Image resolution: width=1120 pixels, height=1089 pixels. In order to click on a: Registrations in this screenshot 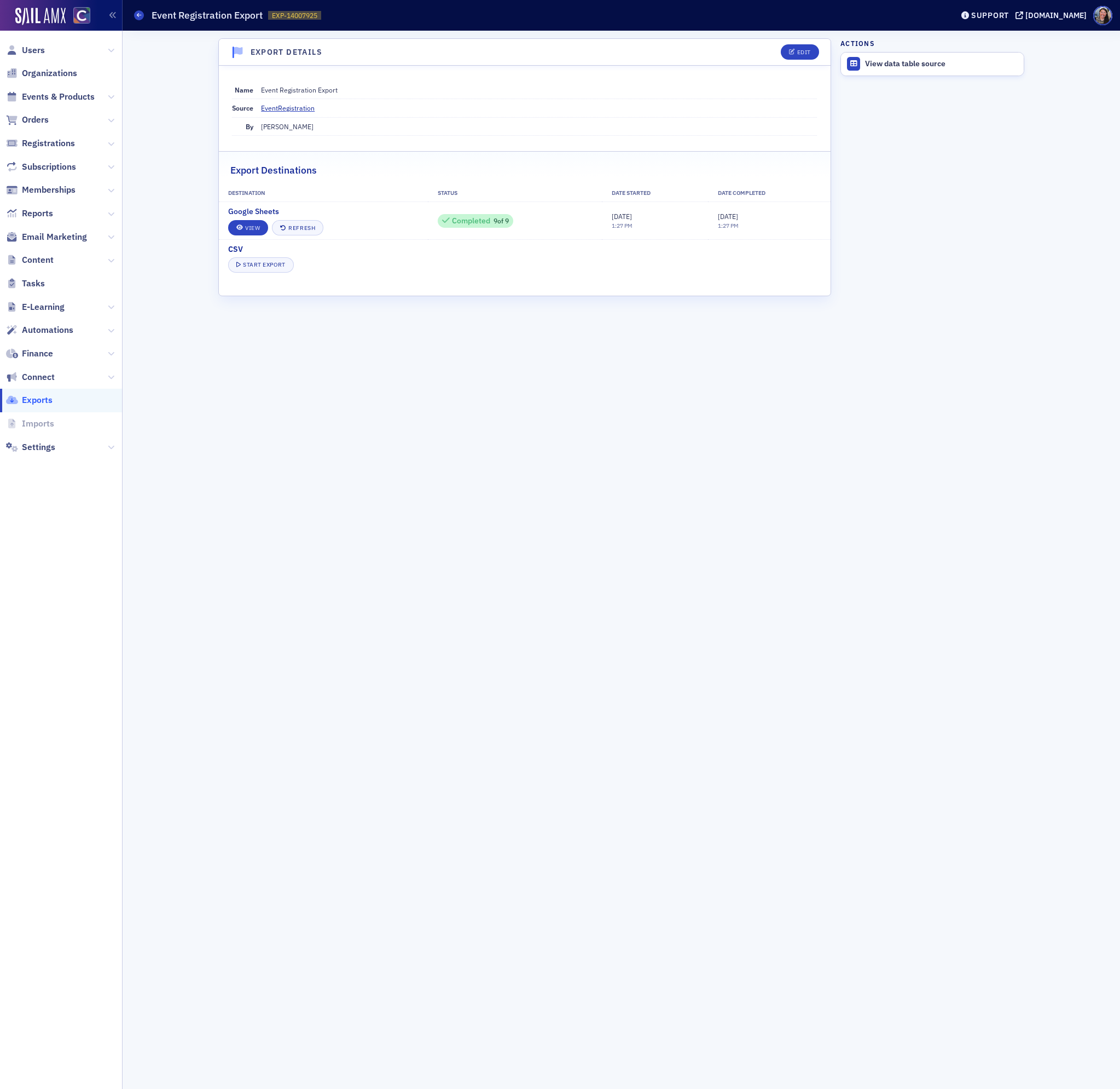, I will do `click(41, 143)`.